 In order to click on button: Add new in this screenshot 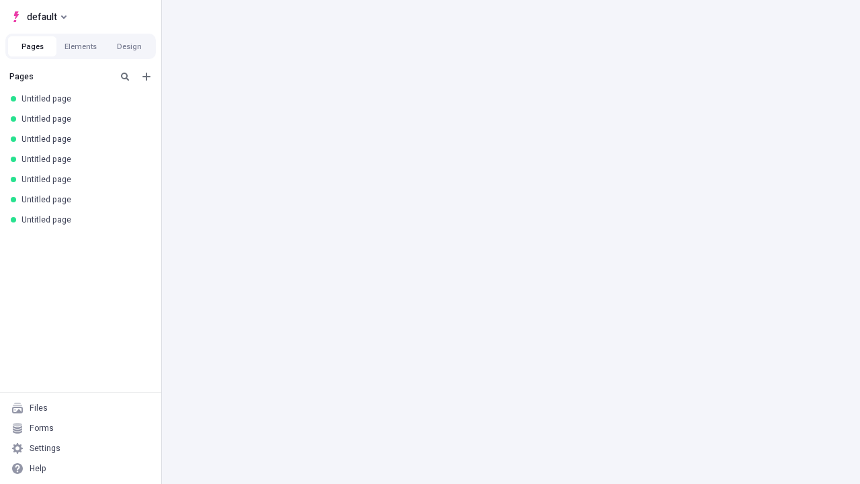, I will do `click(147, 77)`.